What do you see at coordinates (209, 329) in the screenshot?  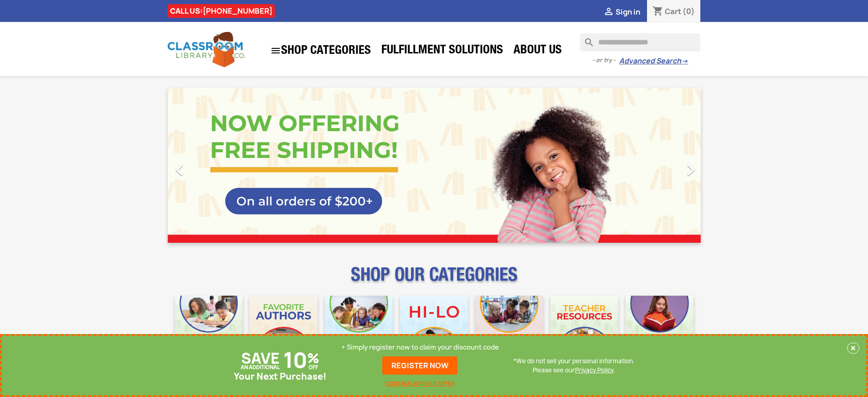 I see `img: CLC_Bulk_Mobile.jpg` at bounding box center [209, 329].